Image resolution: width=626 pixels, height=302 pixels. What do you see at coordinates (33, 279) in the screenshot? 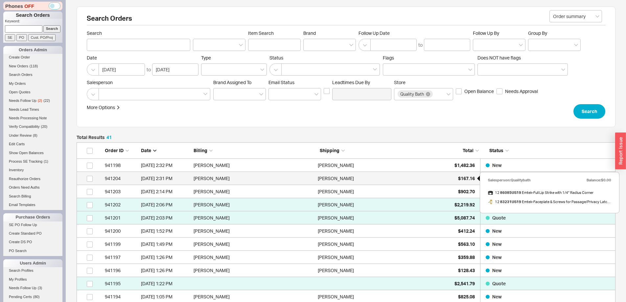
I see `a: My Profiles` at bounding box center [33, 279].